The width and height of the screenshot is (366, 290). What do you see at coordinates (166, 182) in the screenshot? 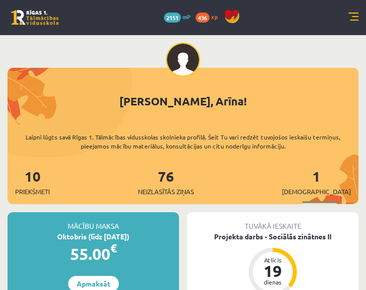
I see `a: 76Neizlasītās ziņas` at bounding box center [166, 182].